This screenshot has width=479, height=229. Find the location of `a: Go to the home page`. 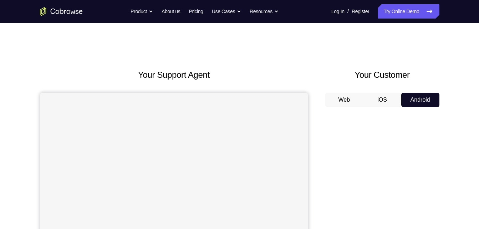

a: Go to the home page is located at coordinates (61, 11).